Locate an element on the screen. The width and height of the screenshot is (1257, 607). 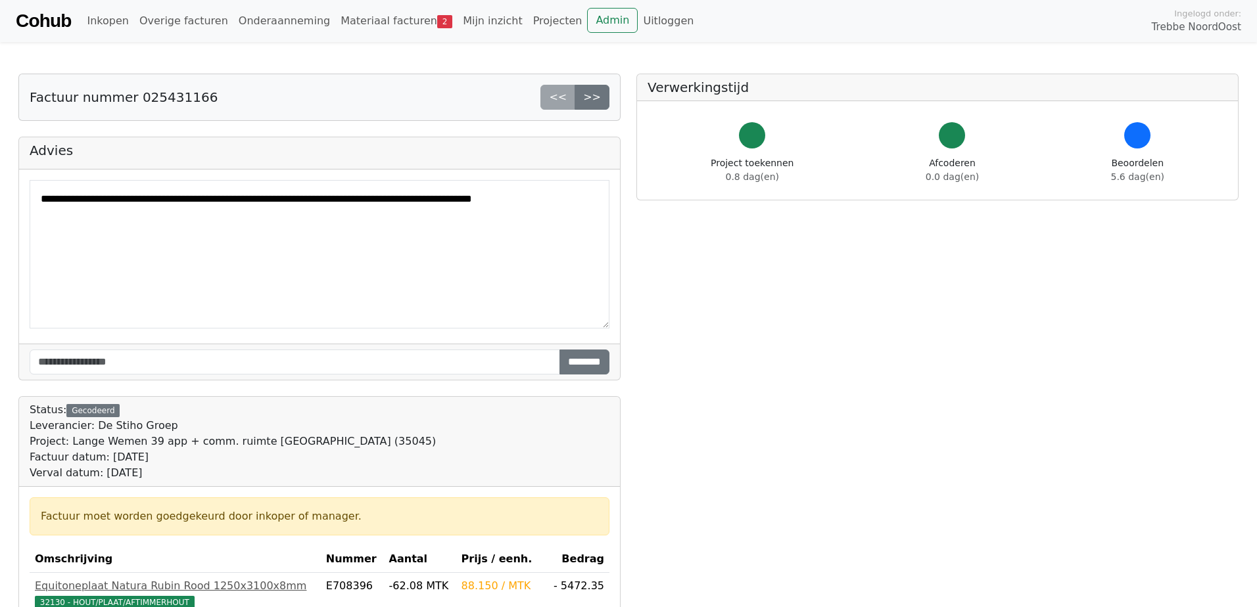
span: 0.8 dag(en) is located at coordinates (752, 177).